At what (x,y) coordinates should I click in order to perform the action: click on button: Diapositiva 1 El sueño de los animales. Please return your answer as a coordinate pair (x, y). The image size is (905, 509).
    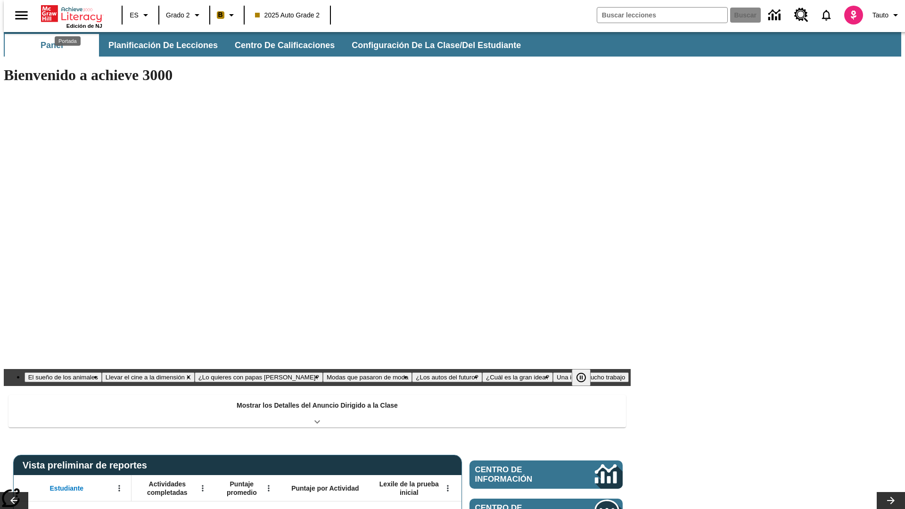
    Looking at the image, I should click on (63, 377).